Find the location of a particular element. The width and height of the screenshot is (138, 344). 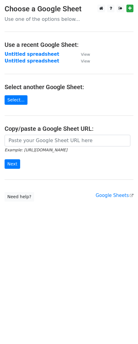

a: Need help? is located at coordinates (19, 197).